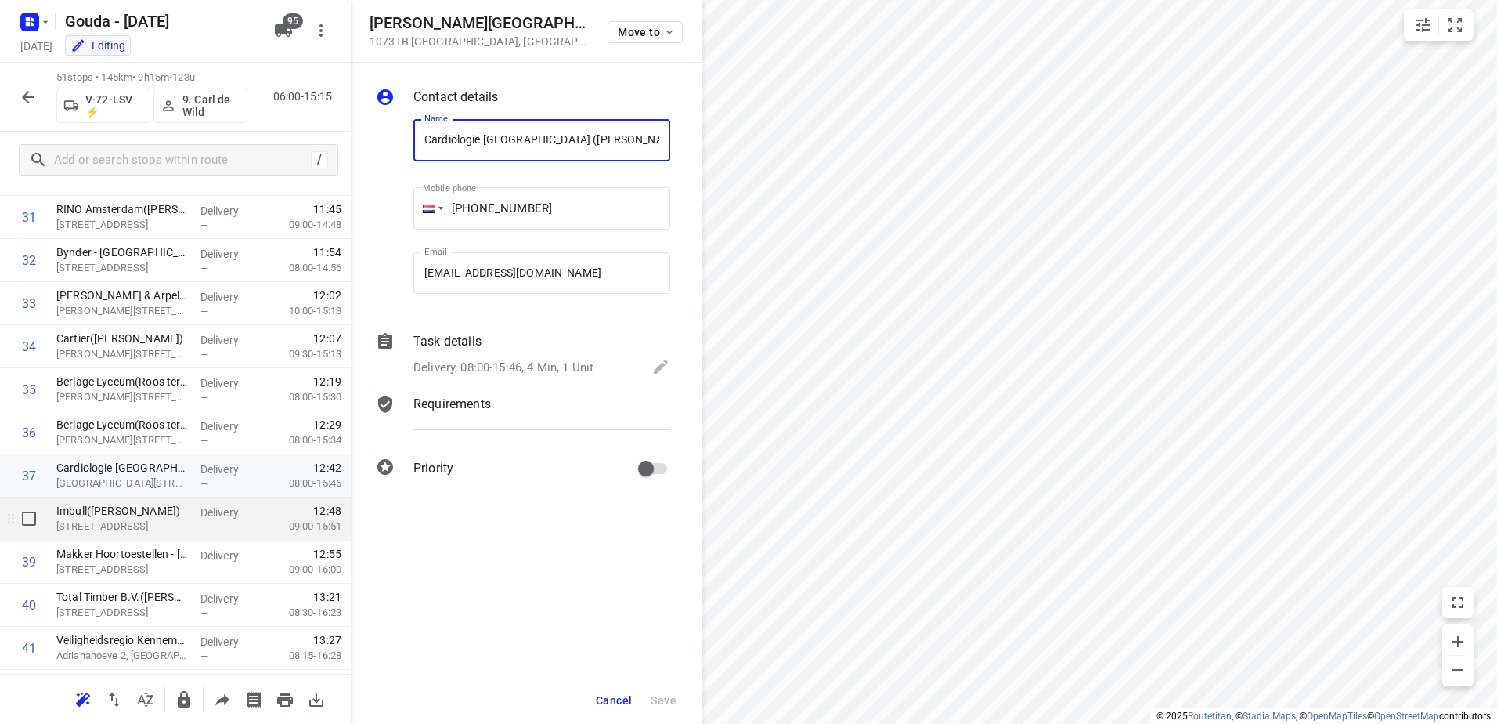 Image resolution: width=1497 pixels, height=724 pixels. Describe the element at coordinates (122, 295) in the screenshot. I see `p: Van Cleef & Arpels (Amsterdam – P.C. Hooftstraat)(Melody Cutlip)` at that location.